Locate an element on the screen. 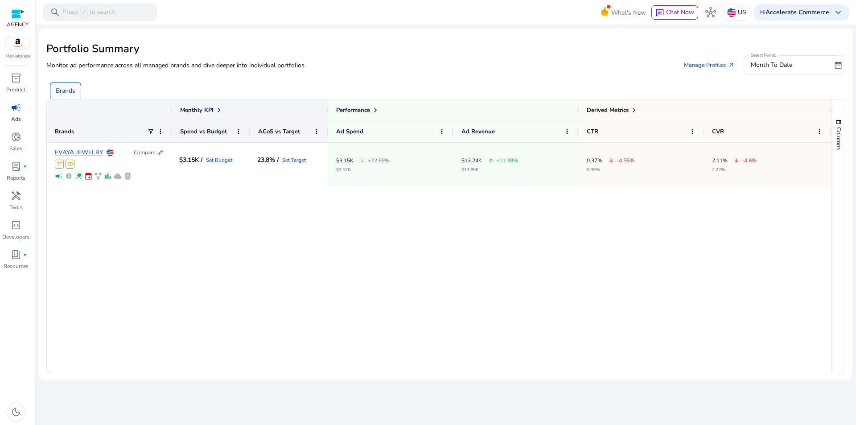  span: Chat Now is located at coordinates (680, 12).